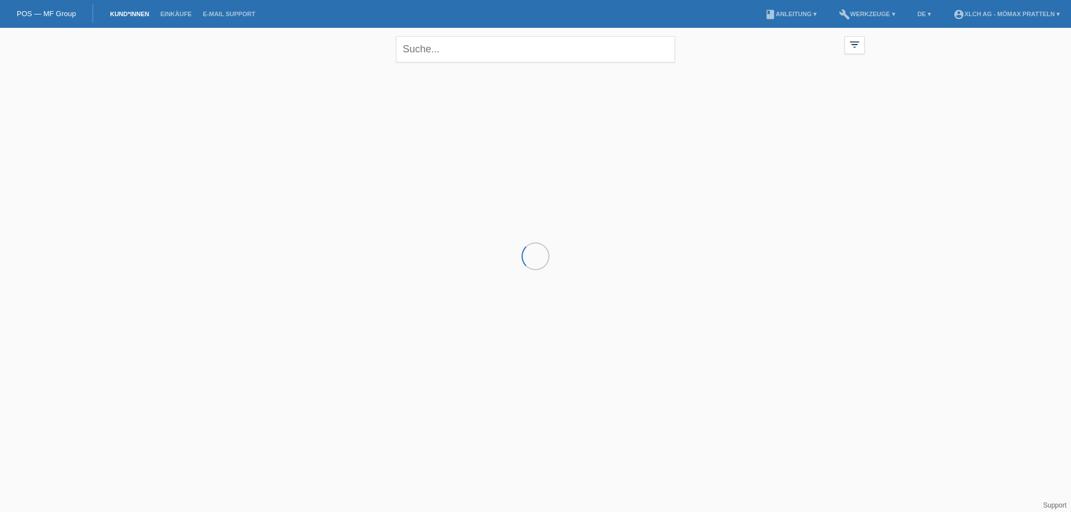 This screenshot has width=1071, height=512. What do you see at coordinates (46, 13) in the screenshot?
I see `a: POS — MF Group` at bounding box center [46, 13].